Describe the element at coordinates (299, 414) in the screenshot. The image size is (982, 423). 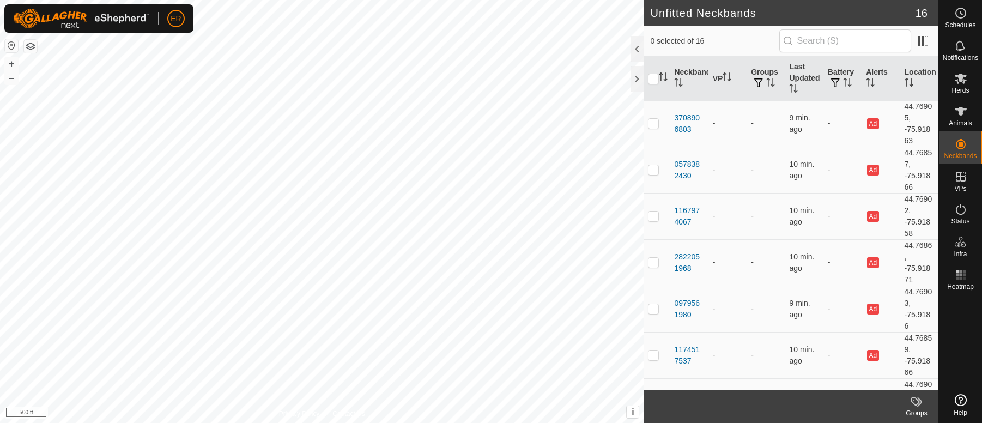
I see `a: Privacy Policy` at that location.